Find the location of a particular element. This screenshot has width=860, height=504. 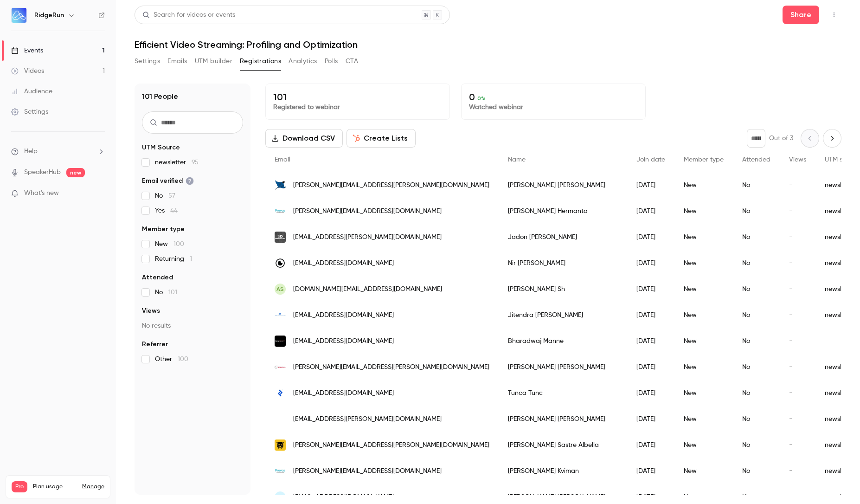

h1: 101 People is located at coordinates (160, 97).